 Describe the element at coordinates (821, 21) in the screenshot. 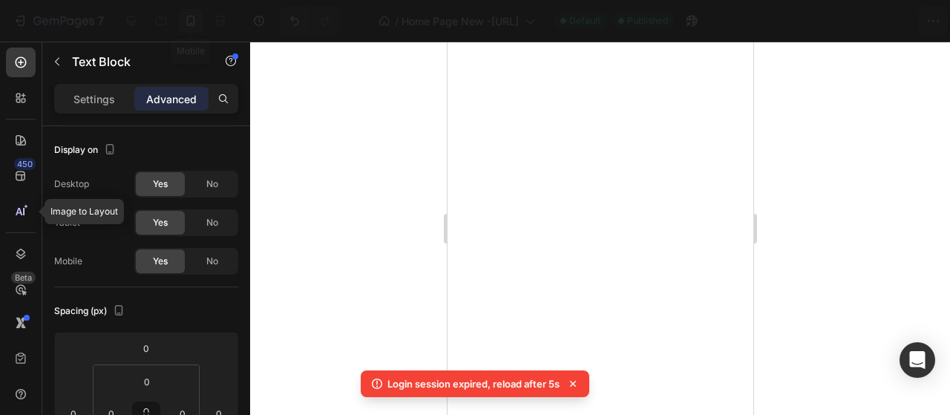

I see `button: Save` at that location.